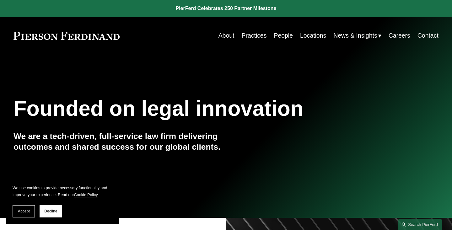 The width and height of the screenshot is (452, 230). What do you see at coordinates (63, 201) in the screenshot?
I see `section: Cookie banner` at bounding box center [63, 201].